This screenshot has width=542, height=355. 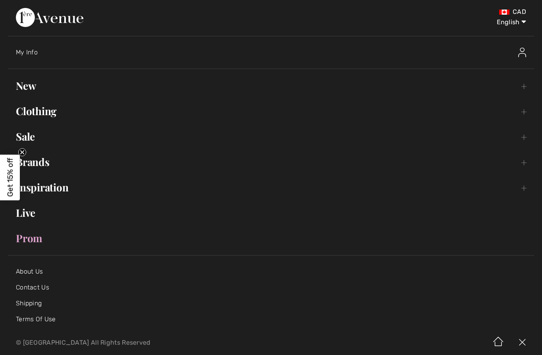 I want to click on span: Chat, so click(x=27, y=9).